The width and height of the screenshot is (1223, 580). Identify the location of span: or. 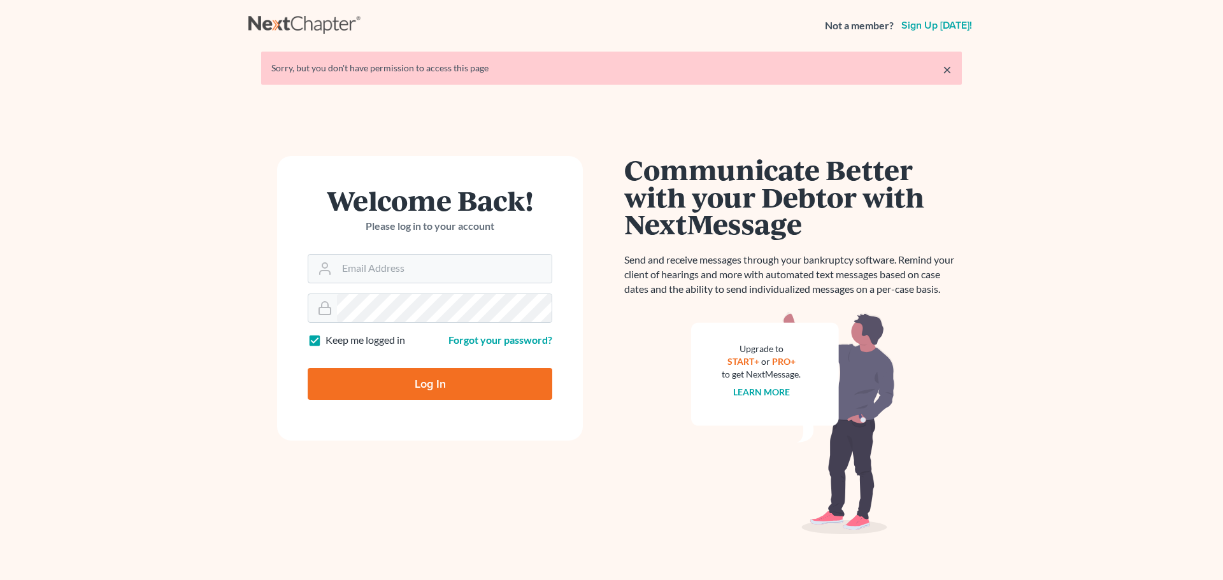
(766, 361).